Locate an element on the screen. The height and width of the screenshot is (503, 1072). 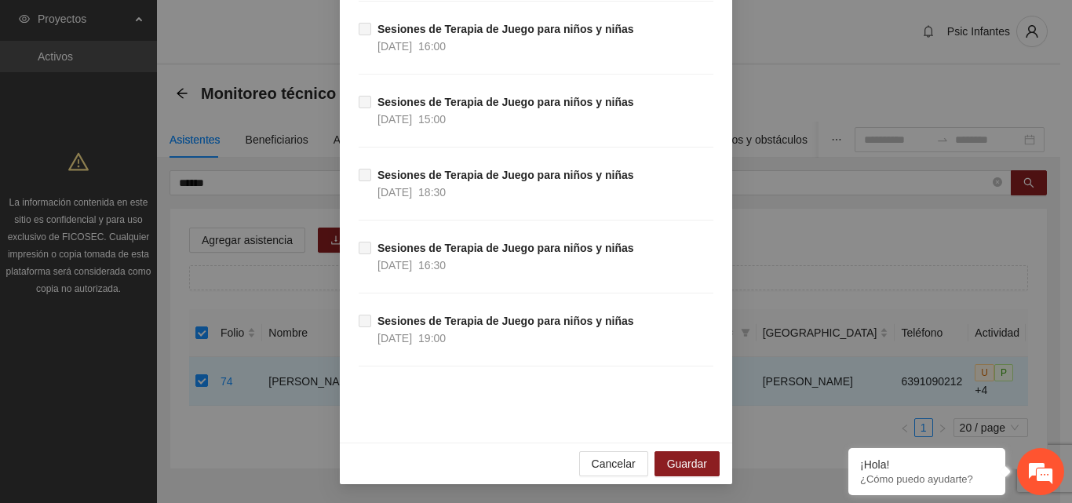
div: Chatee con nosotros ahora is located at coordinates (173, 90).